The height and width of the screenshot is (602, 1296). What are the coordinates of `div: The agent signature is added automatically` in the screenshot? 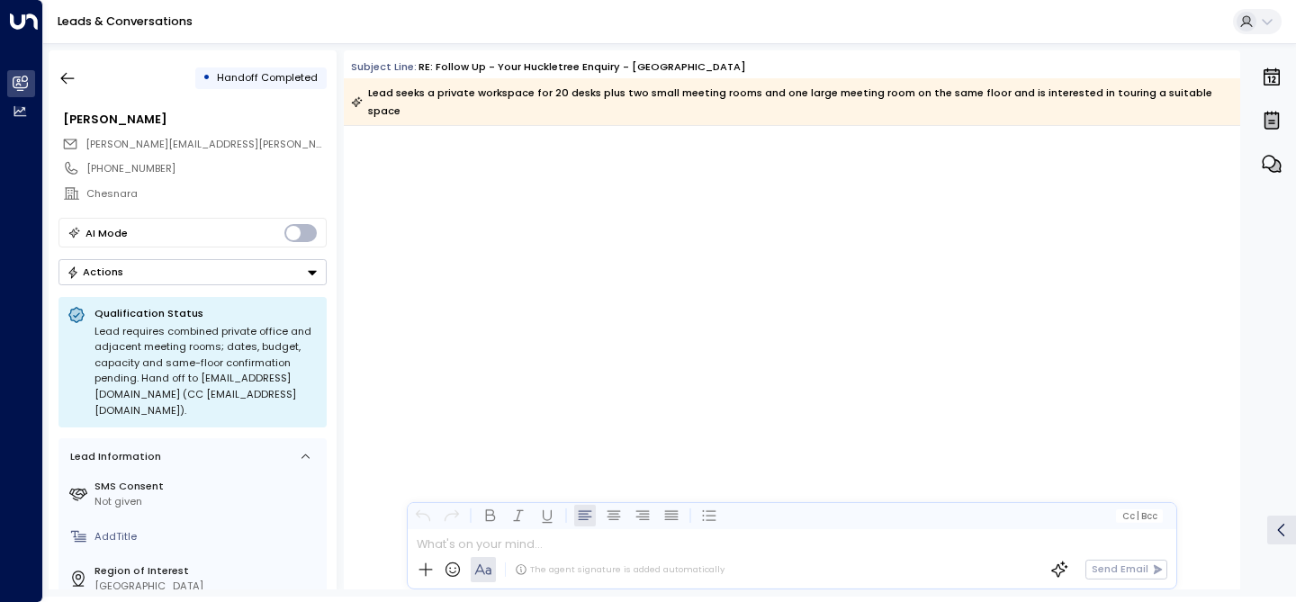 It's located at (619, 570).